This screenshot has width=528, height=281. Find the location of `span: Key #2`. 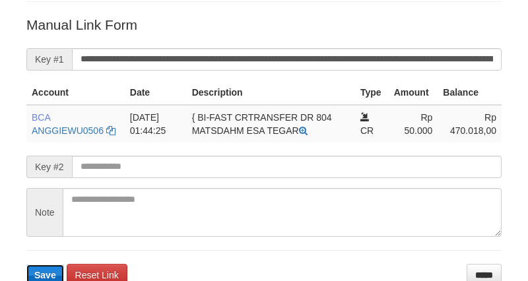

span: Key #2 is located at coordinates (49, 167).